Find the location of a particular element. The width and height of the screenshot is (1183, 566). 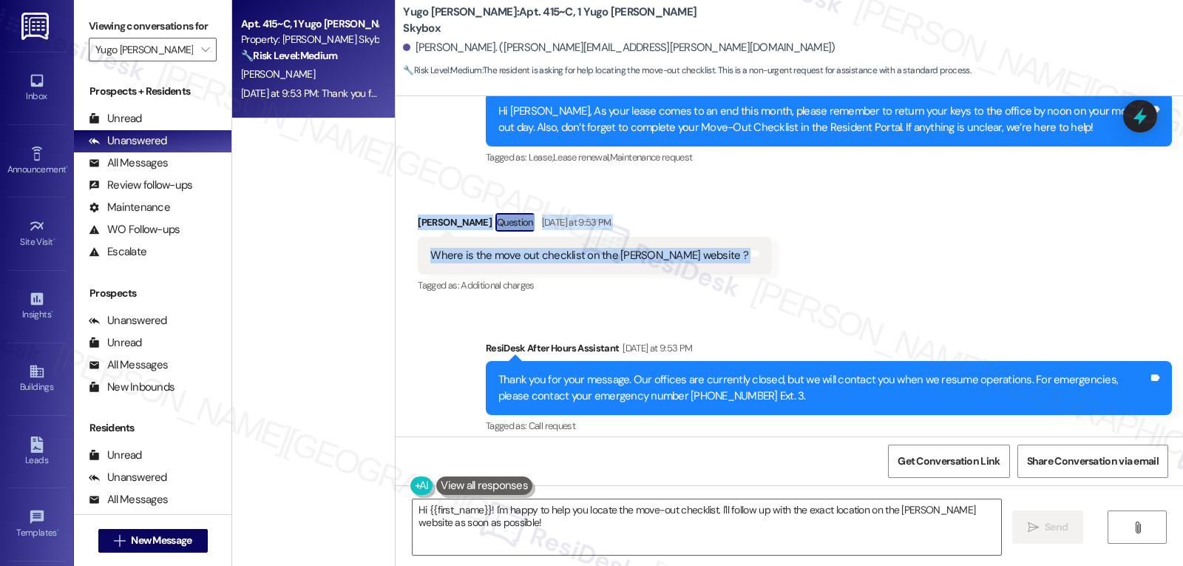

button: Get Conversation Link is located at coordinates (949, 461).